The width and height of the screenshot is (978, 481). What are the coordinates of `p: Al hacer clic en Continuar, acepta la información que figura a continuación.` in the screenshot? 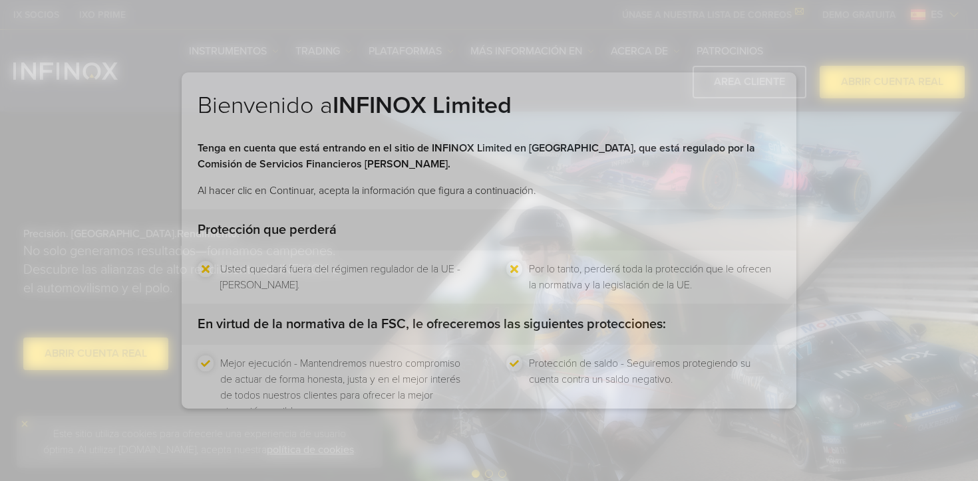 It's located at (489, 191).